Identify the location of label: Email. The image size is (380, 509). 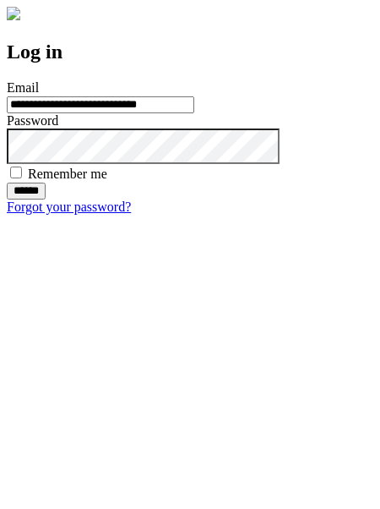
(23, 87).